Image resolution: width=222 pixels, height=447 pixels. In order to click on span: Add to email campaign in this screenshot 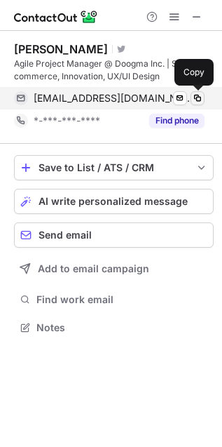, I will do `click(93, 269)`.